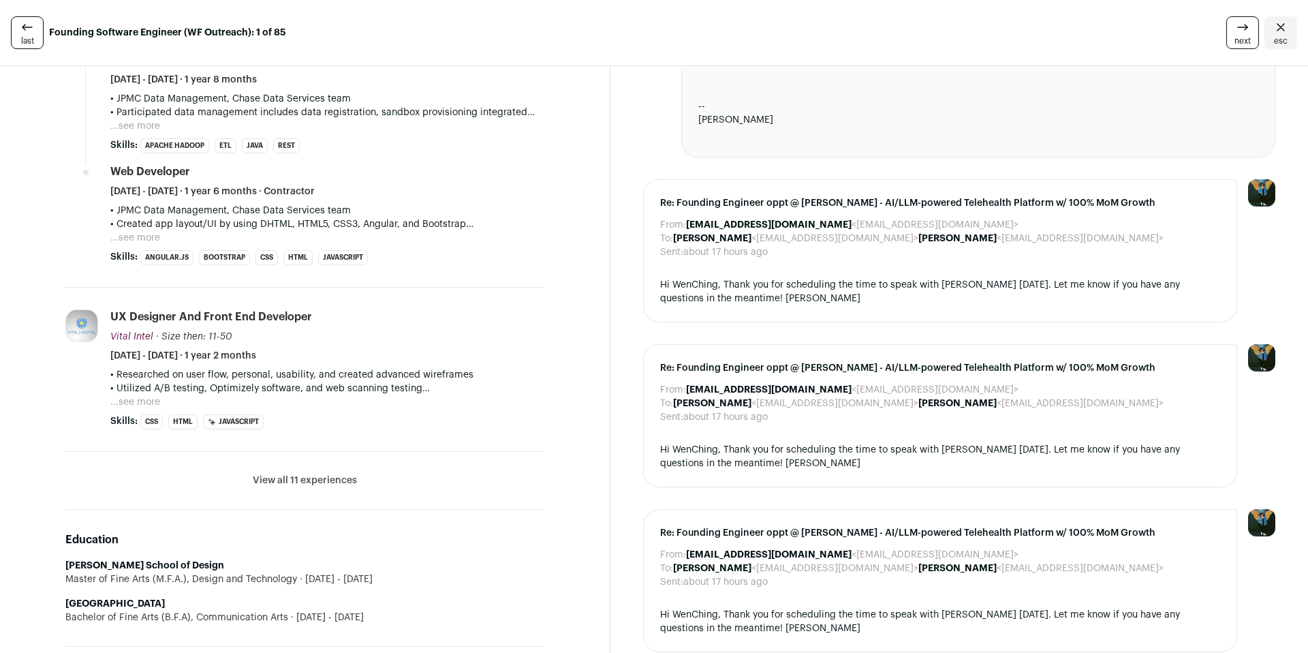 This screenshot has width=1308, height=653. What do you see at coordinates (1243, 33) in the screenshot?
I see `a: next` at bounding box center [1243, 33].